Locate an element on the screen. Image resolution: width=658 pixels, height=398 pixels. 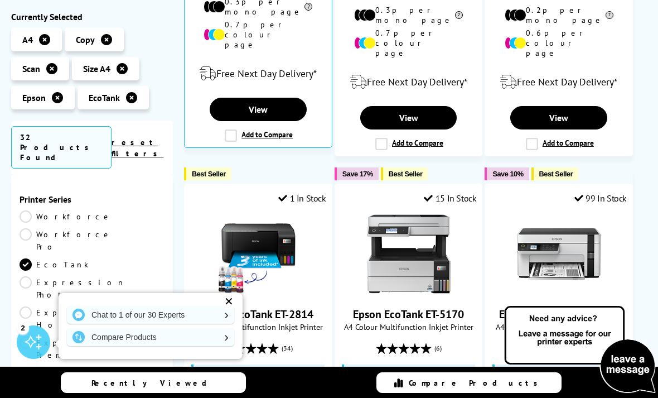
a: Recently Viewed is located at coordinates (153, 382).